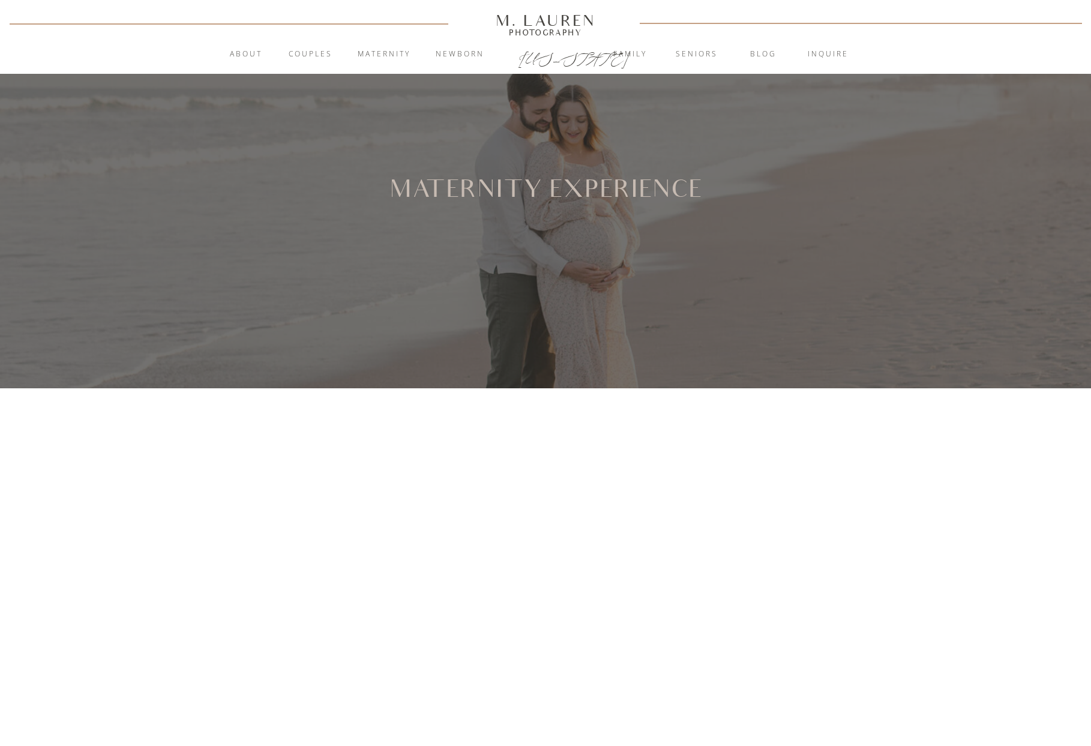 Image resolution: width=1091 pixels, height=746 pixels. What do you see at coordinates (310, 55) in the screenshot?
I see `a: Couples` at bounding box center [310, 55].